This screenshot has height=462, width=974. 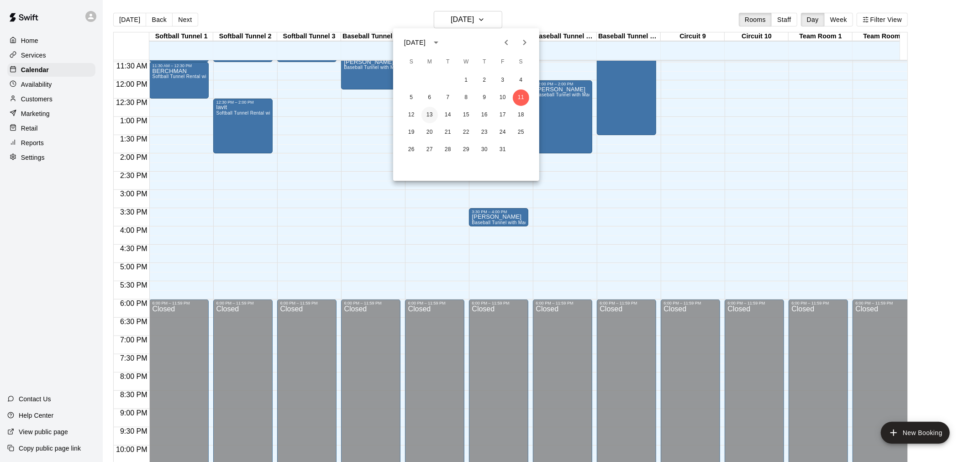 What do you see at coordinates (521, 62) in the screenshot?
I see `span: Saturday` at bounding box center [521, 62].